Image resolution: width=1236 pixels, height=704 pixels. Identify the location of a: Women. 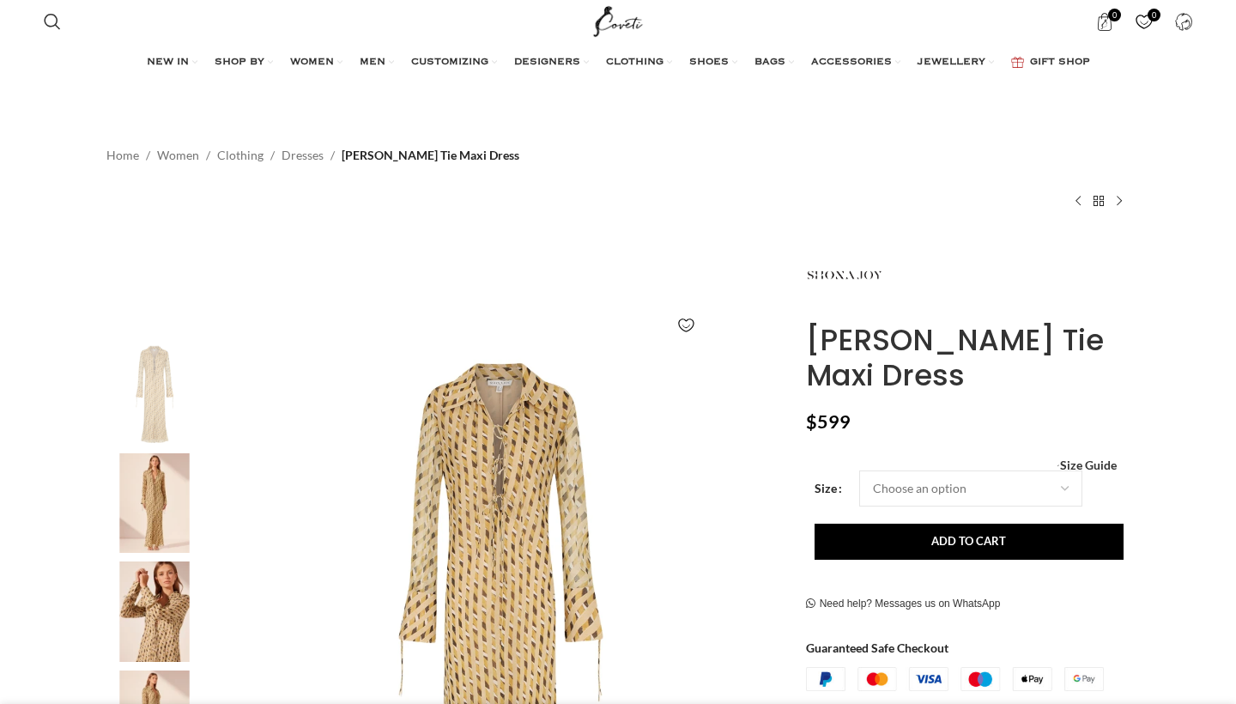
(178, 155).